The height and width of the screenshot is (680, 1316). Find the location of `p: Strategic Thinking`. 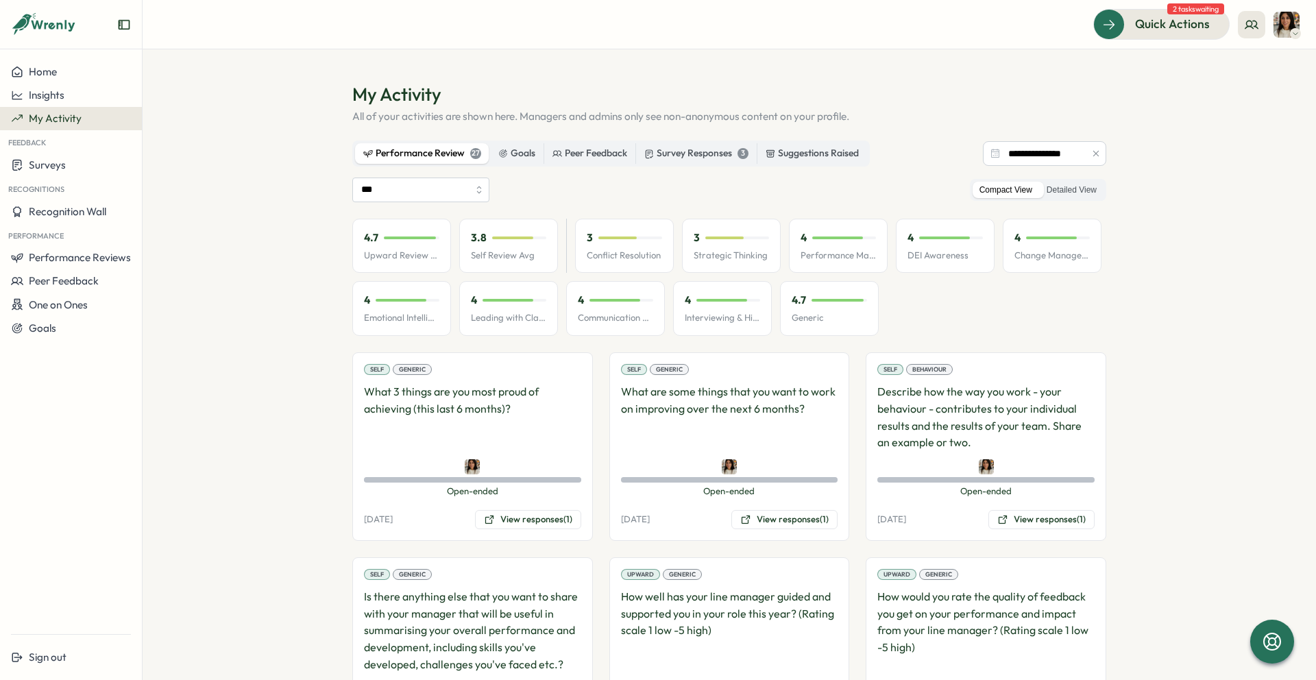

p: Strategic Thinking is located at coordinates (732, 256).